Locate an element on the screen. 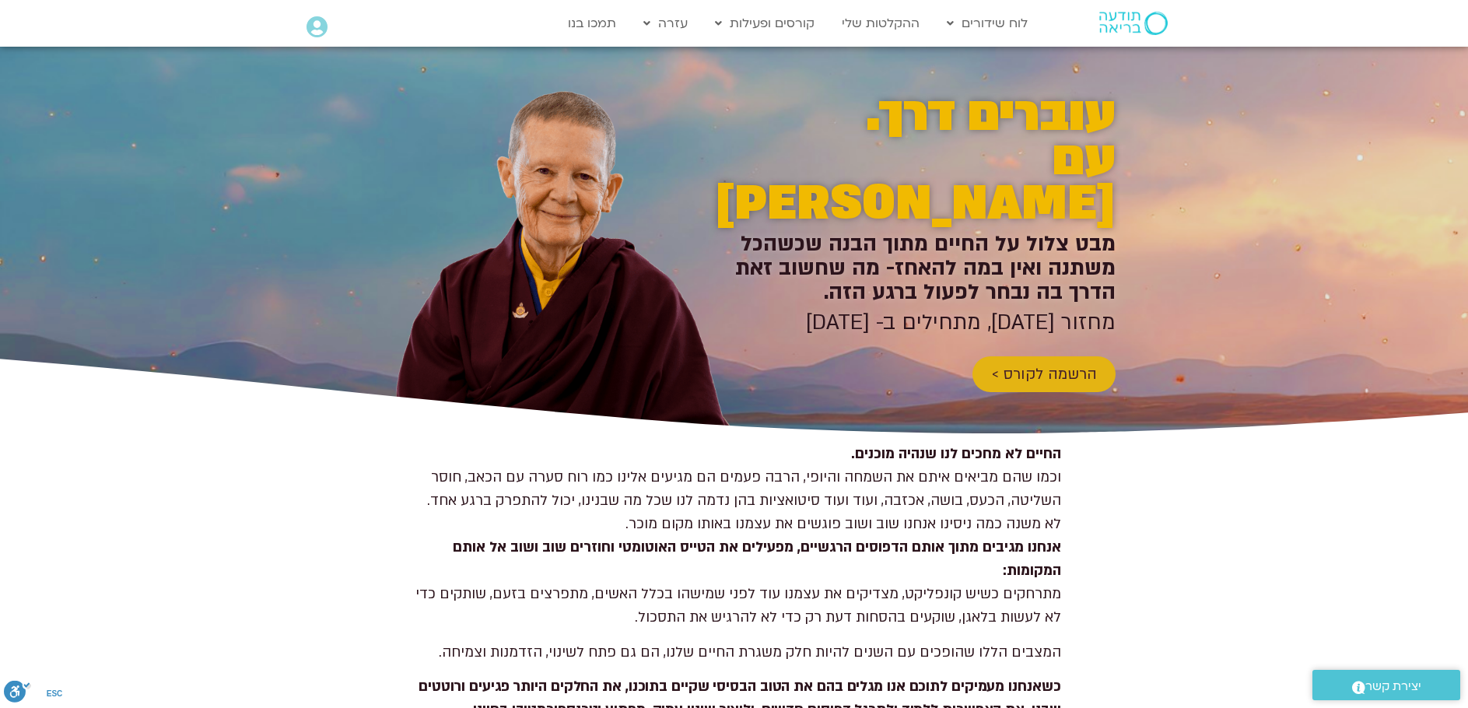  a: תמכו בנו is located at coordinates (592, 23).